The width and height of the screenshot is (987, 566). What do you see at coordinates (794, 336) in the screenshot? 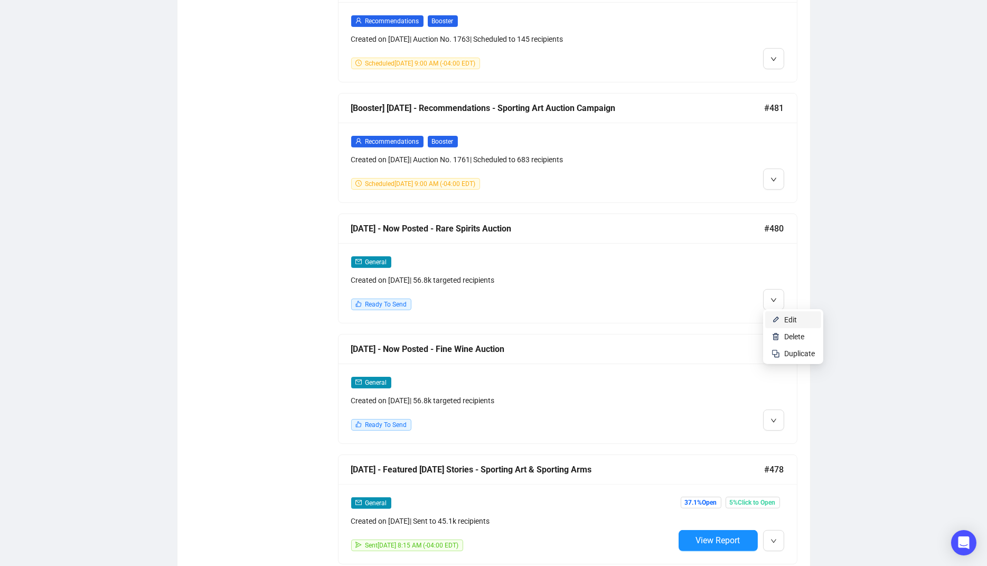
I see `span: Delete` at bounding box center [794, 336].